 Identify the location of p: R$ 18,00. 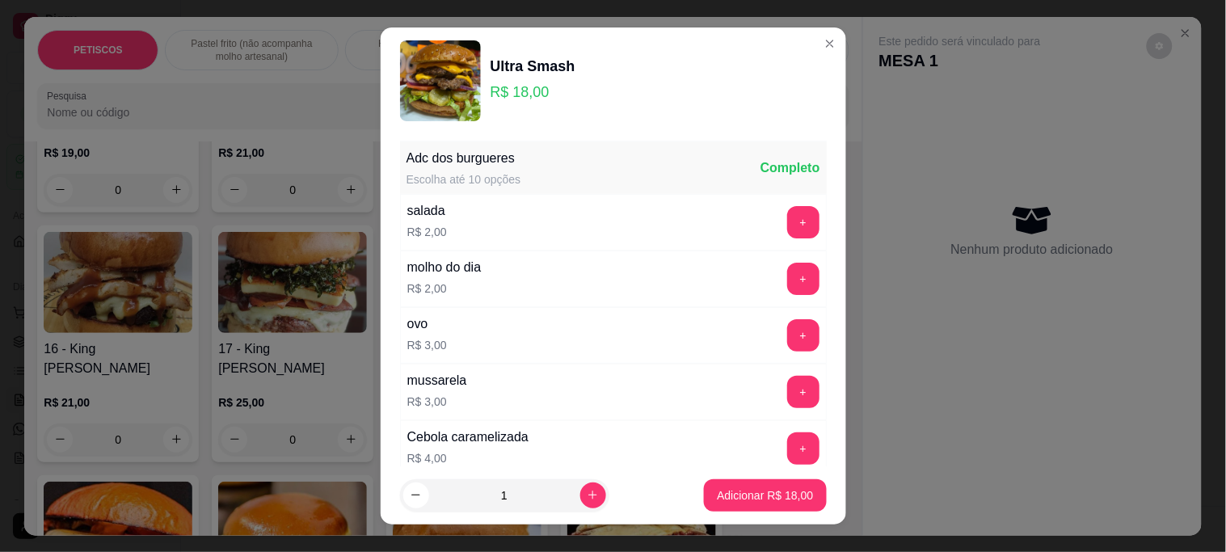
(532, 92).